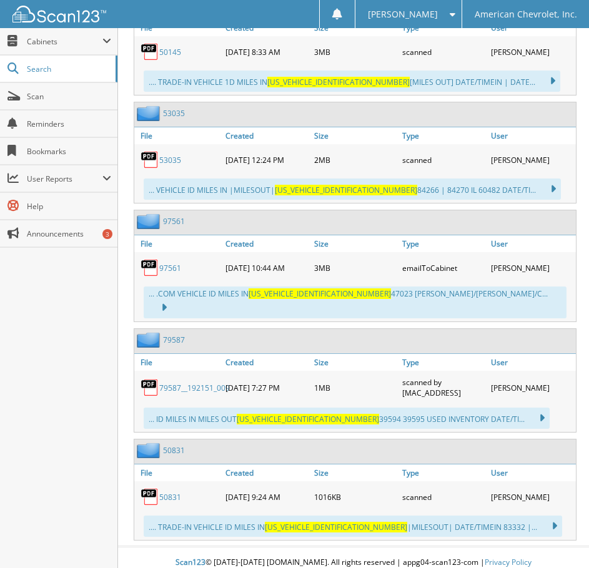 This screenshot has width=589, height=568. I want to click on div: 1016KB, so click(355, 497).